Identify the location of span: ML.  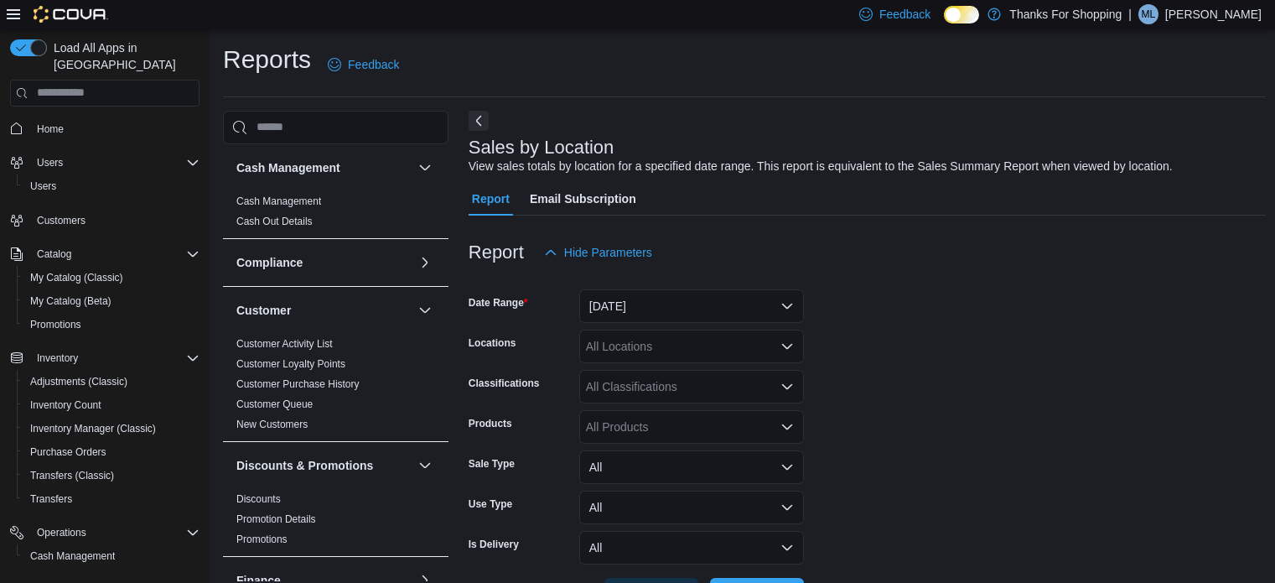
(1148, 14).